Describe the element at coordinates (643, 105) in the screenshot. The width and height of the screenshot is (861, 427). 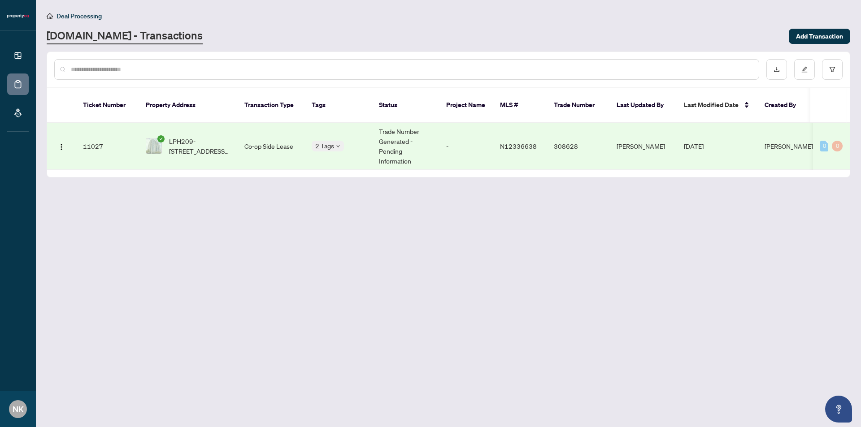
I see `th: Last Updated By` at that location.